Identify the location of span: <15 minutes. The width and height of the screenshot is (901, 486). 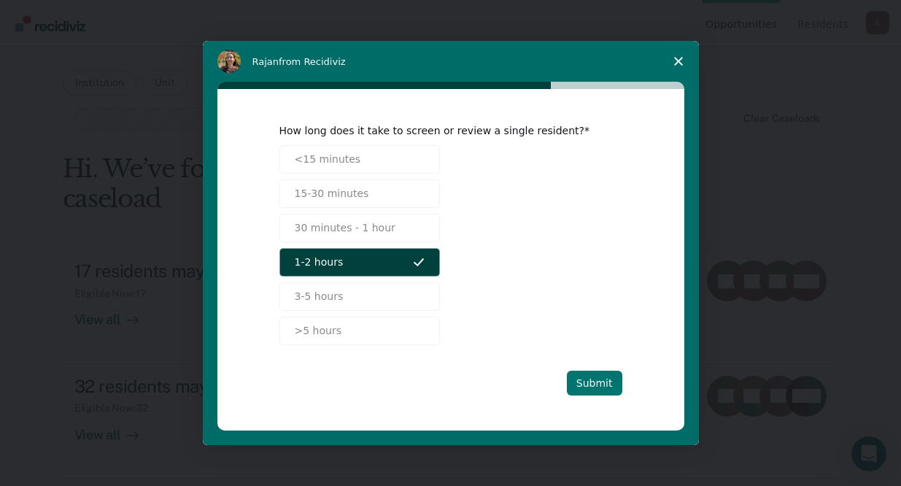
(327, 159).